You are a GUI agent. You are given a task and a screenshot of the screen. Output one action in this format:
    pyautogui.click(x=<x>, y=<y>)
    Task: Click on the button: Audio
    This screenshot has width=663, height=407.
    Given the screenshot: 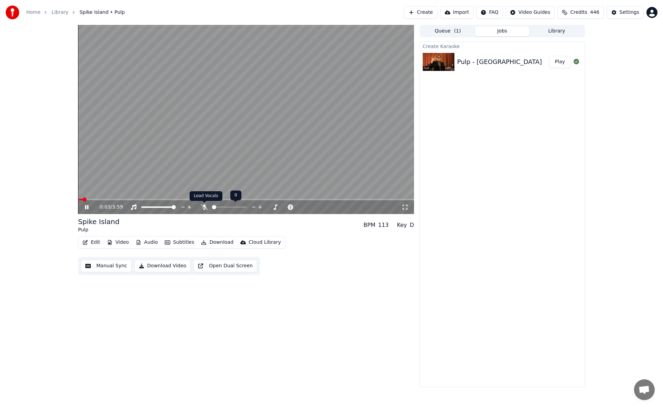 What is the action you would take?
    pyautogui.click(x=147, y=242)
    